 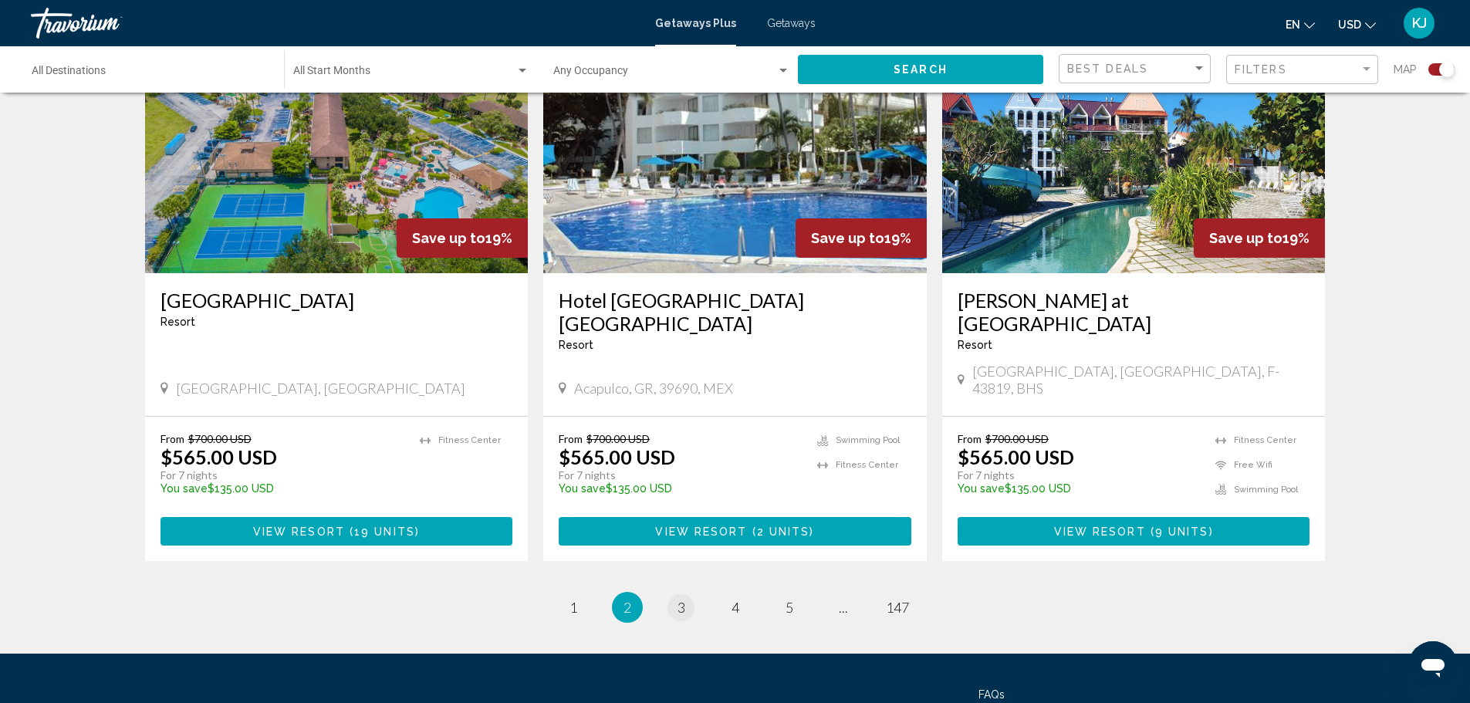 I want to click on button: Filter, so click(x=1302, y=69).